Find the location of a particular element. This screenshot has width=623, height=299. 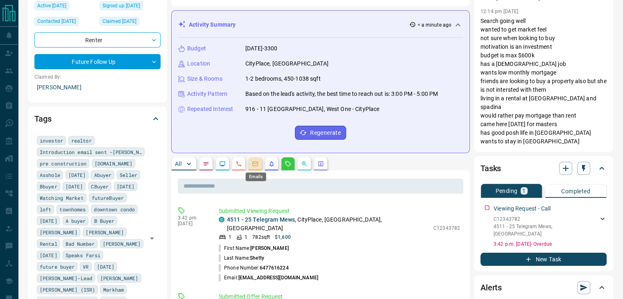

span: investor is located at coordinates (51, 141).